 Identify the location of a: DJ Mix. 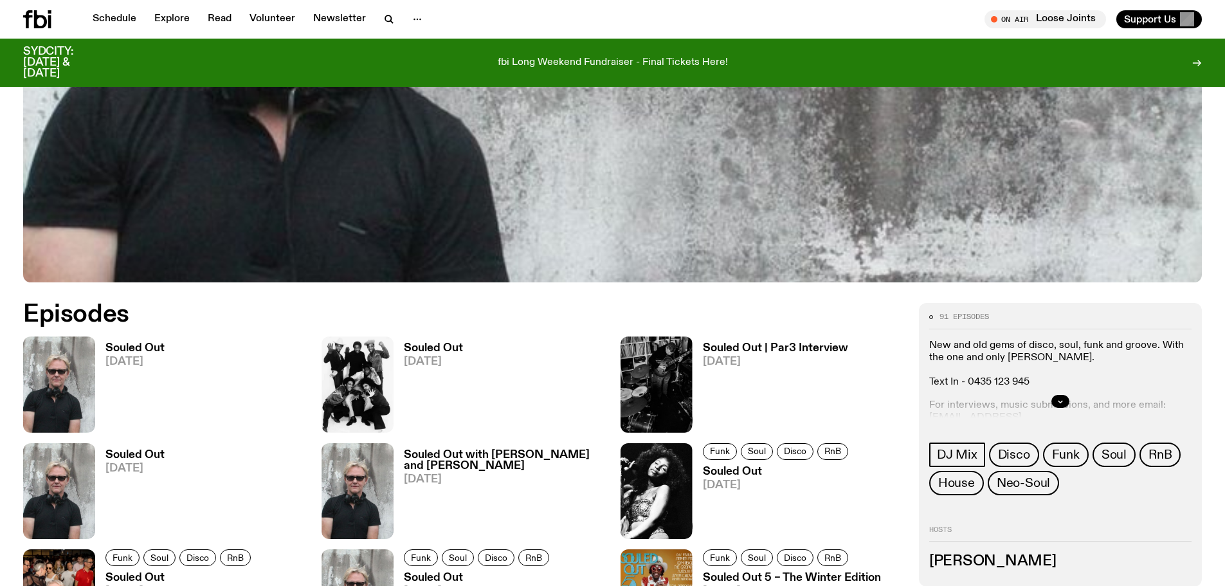
(957, 455).